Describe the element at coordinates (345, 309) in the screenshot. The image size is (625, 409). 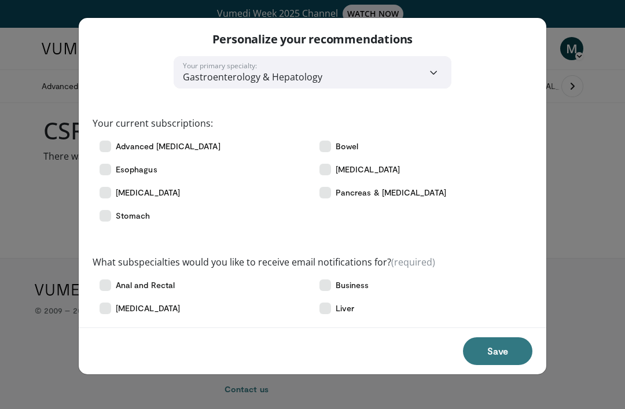
I see `span: Liver` at that location.